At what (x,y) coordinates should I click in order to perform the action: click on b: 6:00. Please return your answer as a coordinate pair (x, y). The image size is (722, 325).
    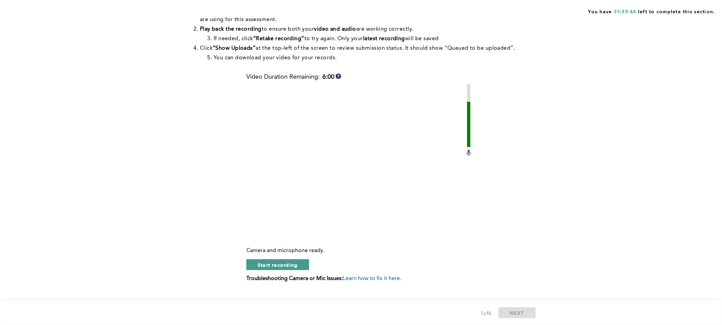
    Looking at the image, I should click on (328, 77).